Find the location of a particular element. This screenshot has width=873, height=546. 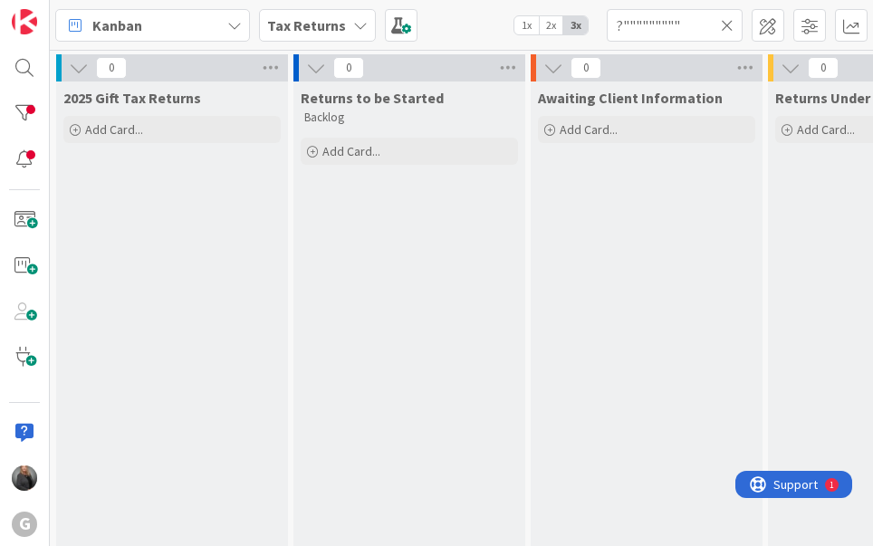

span: Support is located at coordinates (60, 14).